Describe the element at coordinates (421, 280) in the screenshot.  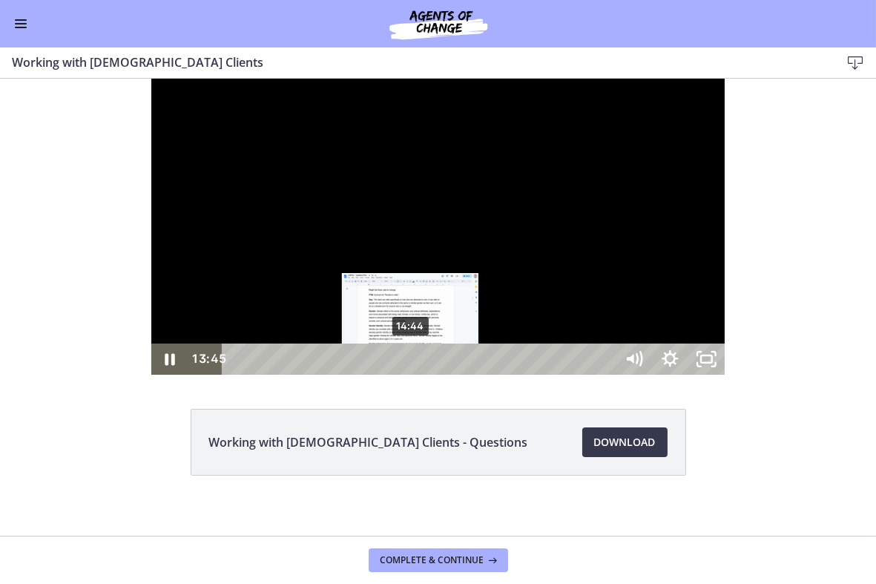
I see `div: Playbar` at that location.